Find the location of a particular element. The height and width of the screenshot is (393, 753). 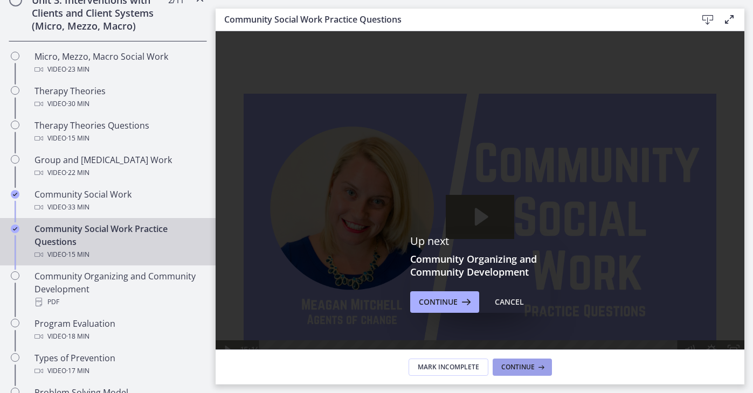

button: Cancel is located at coordinates (509, 302).